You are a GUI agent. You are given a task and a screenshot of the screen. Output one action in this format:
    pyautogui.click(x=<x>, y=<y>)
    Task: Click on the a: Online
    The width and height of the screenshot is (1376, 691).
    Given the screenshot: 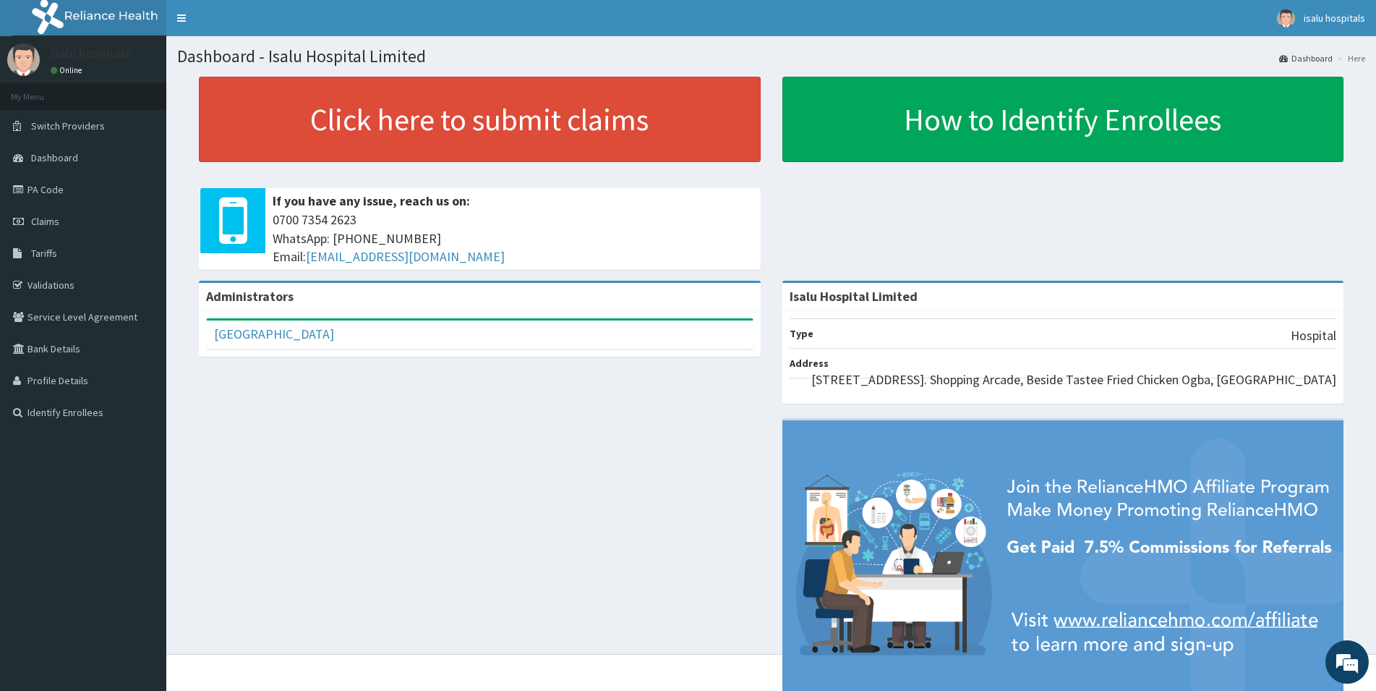 What is the action you would take?
    pyautogui.click(x=68, y=70)
    